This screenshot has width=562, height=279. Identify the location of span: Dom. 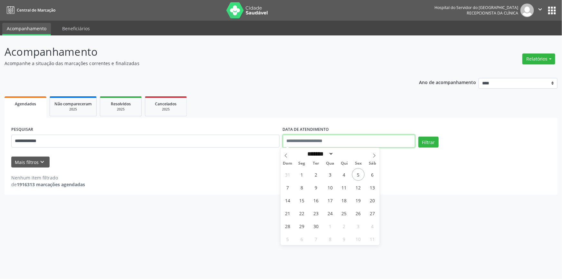
(288, 163).